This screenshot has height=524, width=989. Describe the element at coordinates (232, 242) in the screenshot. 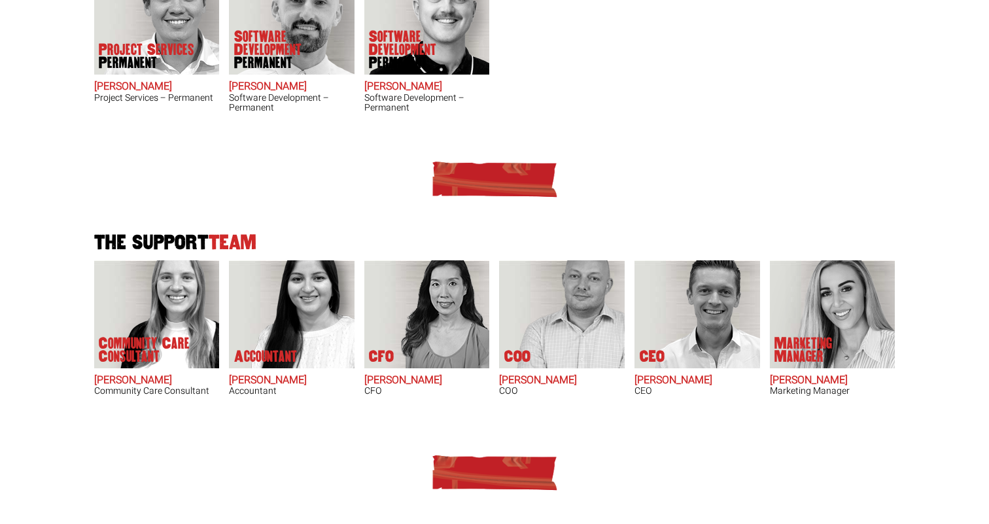

I see `span: Team` at that location.